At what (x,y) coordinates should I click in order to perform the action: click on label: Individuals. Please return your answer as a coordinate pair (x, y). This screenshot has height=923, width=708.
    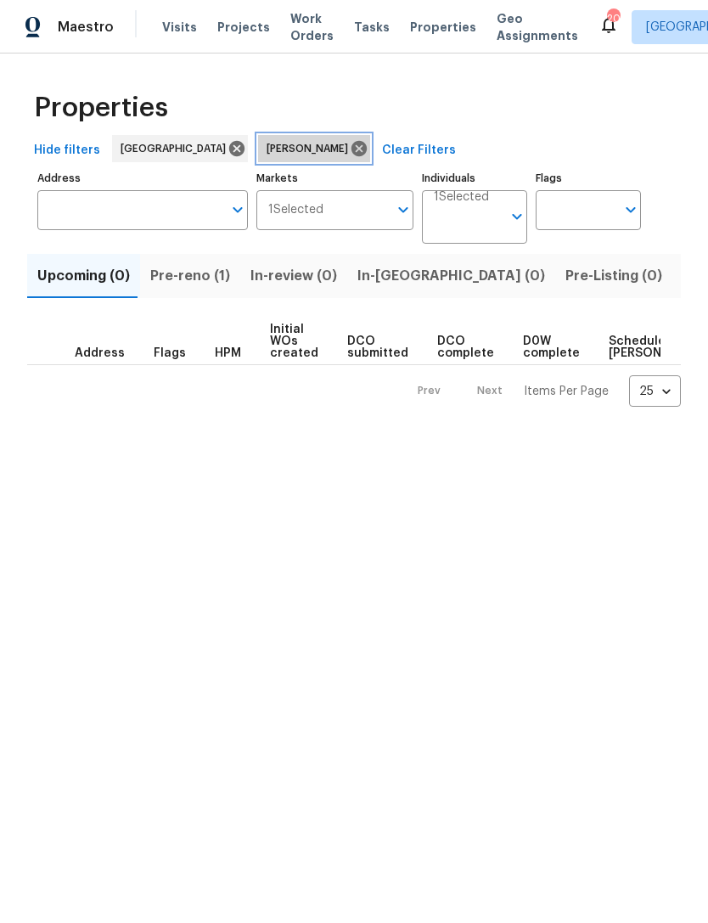
    Looking at the image, I should click on (475, 178).